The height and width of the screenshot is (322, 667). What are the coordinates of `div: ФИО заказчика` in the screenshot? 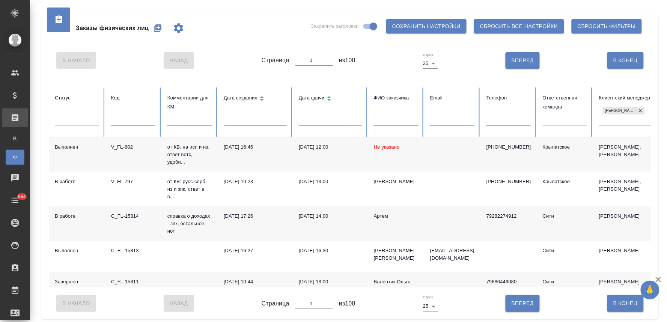 It's located at (396, 98).